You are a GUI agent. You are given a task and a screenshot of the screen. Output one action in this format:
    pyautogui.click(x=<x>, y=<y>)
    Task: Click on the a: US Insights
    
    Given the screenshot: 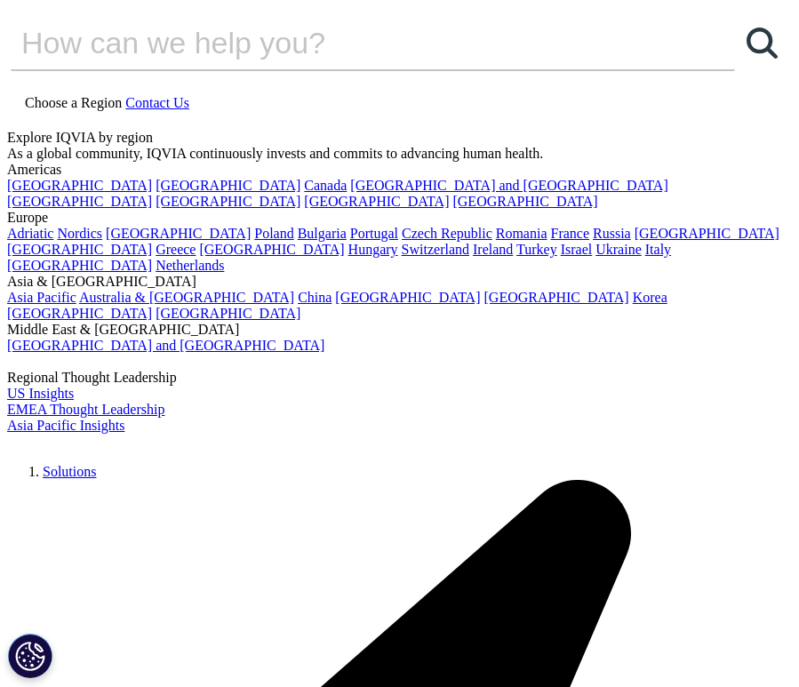 What is the action you would take?
    pyautogui.click(x=40, y=393)
    